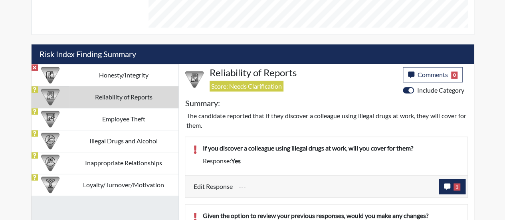 The width and height of the screenshot is (505, 220). Describe the element at coordinates (50, 163) in the screenshot. I see `img: CATEGORY%20ICON-14.139f8ef7.png` at that location.